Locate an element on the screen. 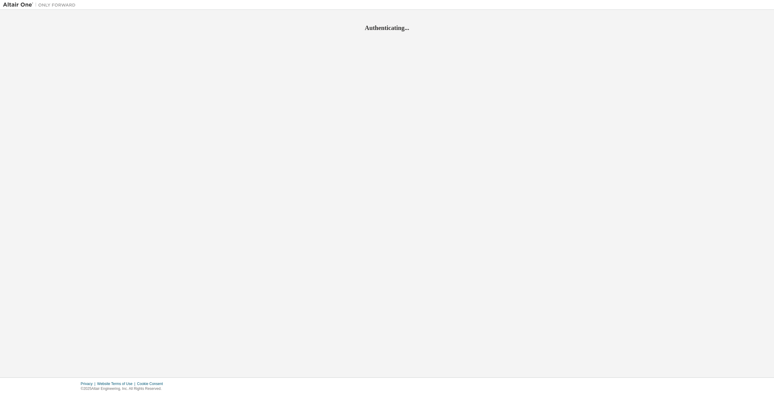 This screenshot has width=774, height=395. div: Website Terms of Use is located at coordinates (117, 383).